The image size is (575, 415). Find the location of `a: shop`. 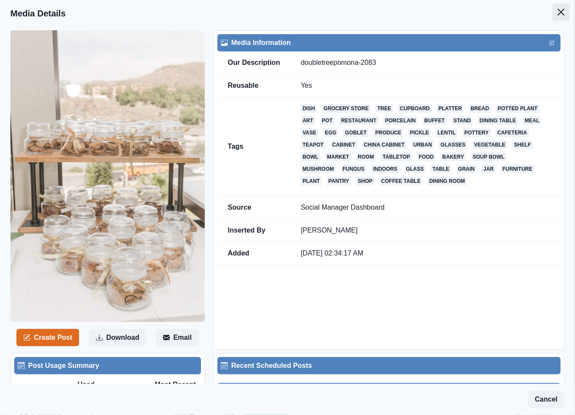

a: shop is located at coordinates (365, 181).